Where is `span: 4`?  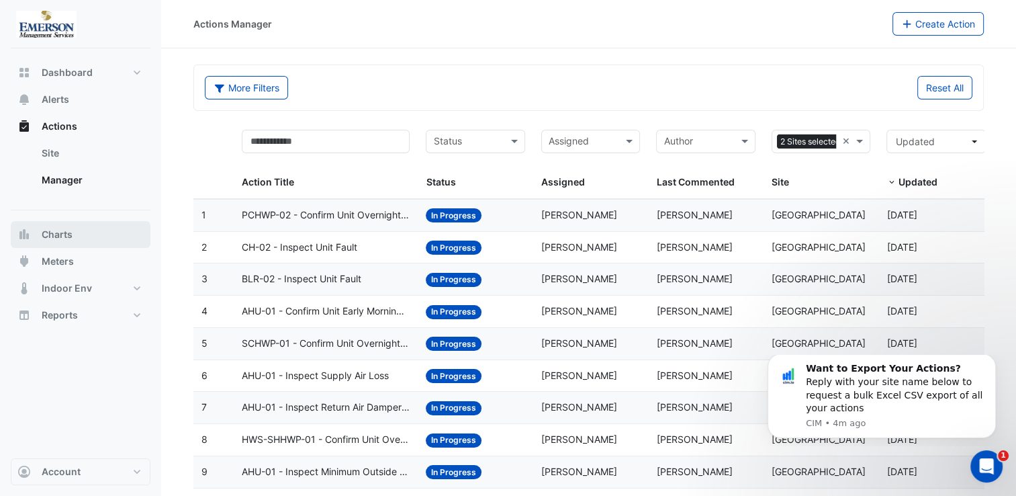
span: 4 is located at coordinates (204, 310).